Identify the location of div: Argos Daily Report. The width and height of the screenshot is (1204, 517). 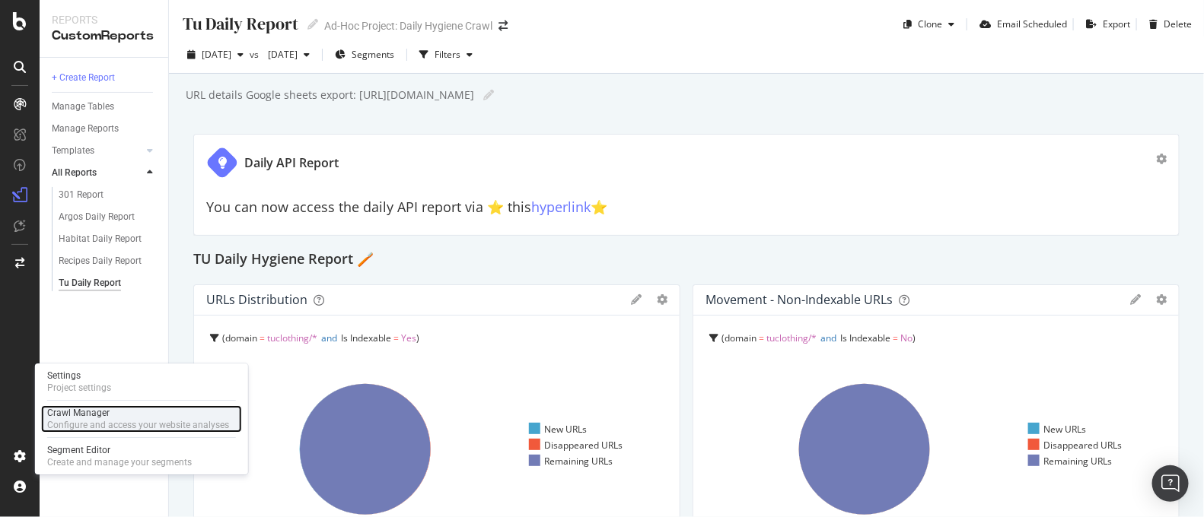
(97, 217).